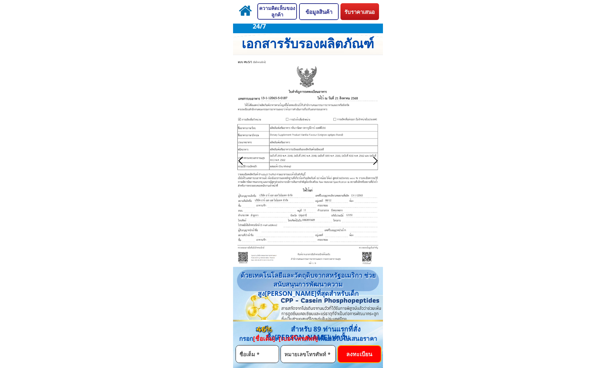 The width and height of the screenshot is (616, 368). Describe the element at coordinates (308, 354) in the screenshot. I see `input: หมายเลขโทรศัพท์ *` at that location.